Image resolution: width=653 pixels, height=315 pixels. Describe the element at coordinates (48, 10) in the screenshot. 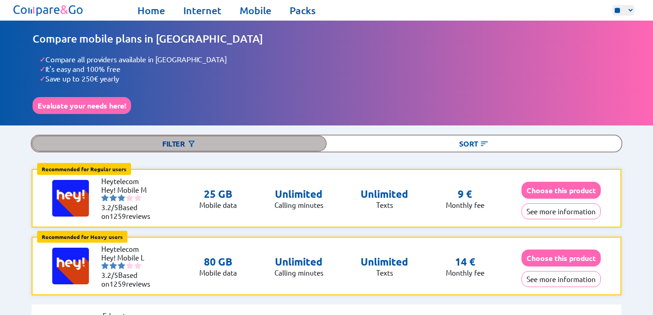

I see `img: Logo of Compare&Go` at that location.